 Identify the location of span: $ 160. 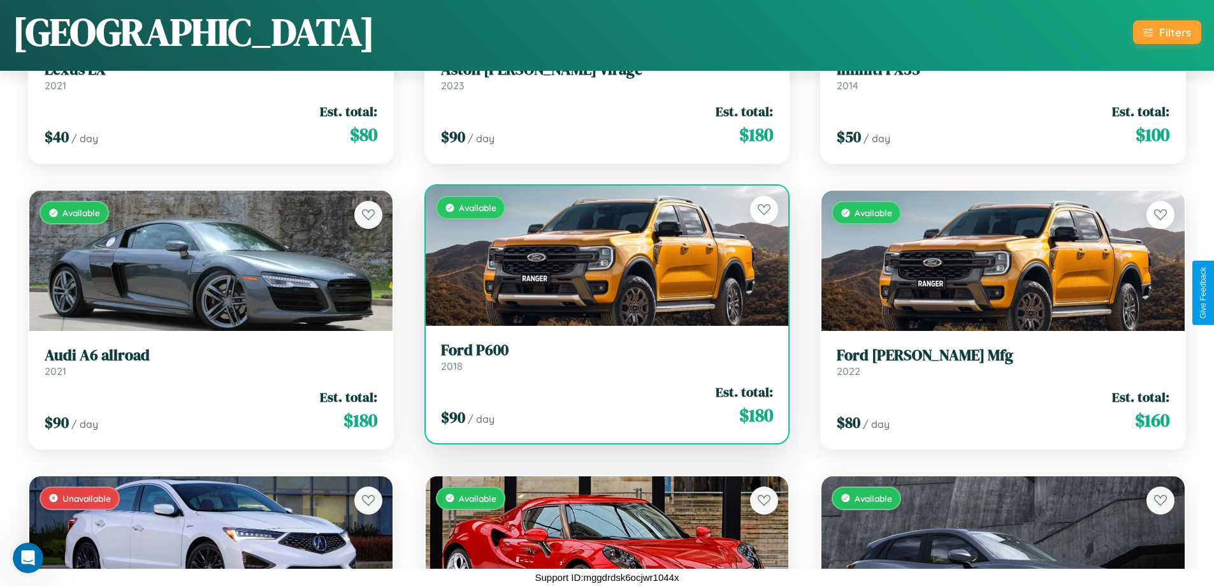
(1152, 420).